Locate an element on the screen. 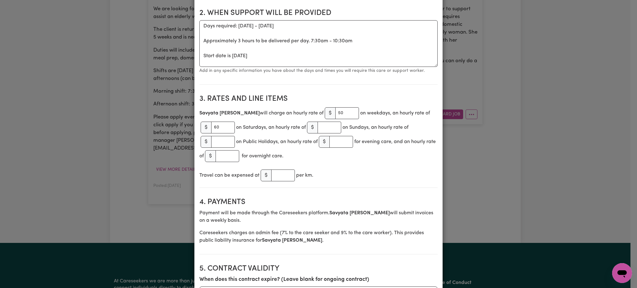  label: When does this contract expire? (Leave blank for ongoing contract) is located at coordinates (284, 280).